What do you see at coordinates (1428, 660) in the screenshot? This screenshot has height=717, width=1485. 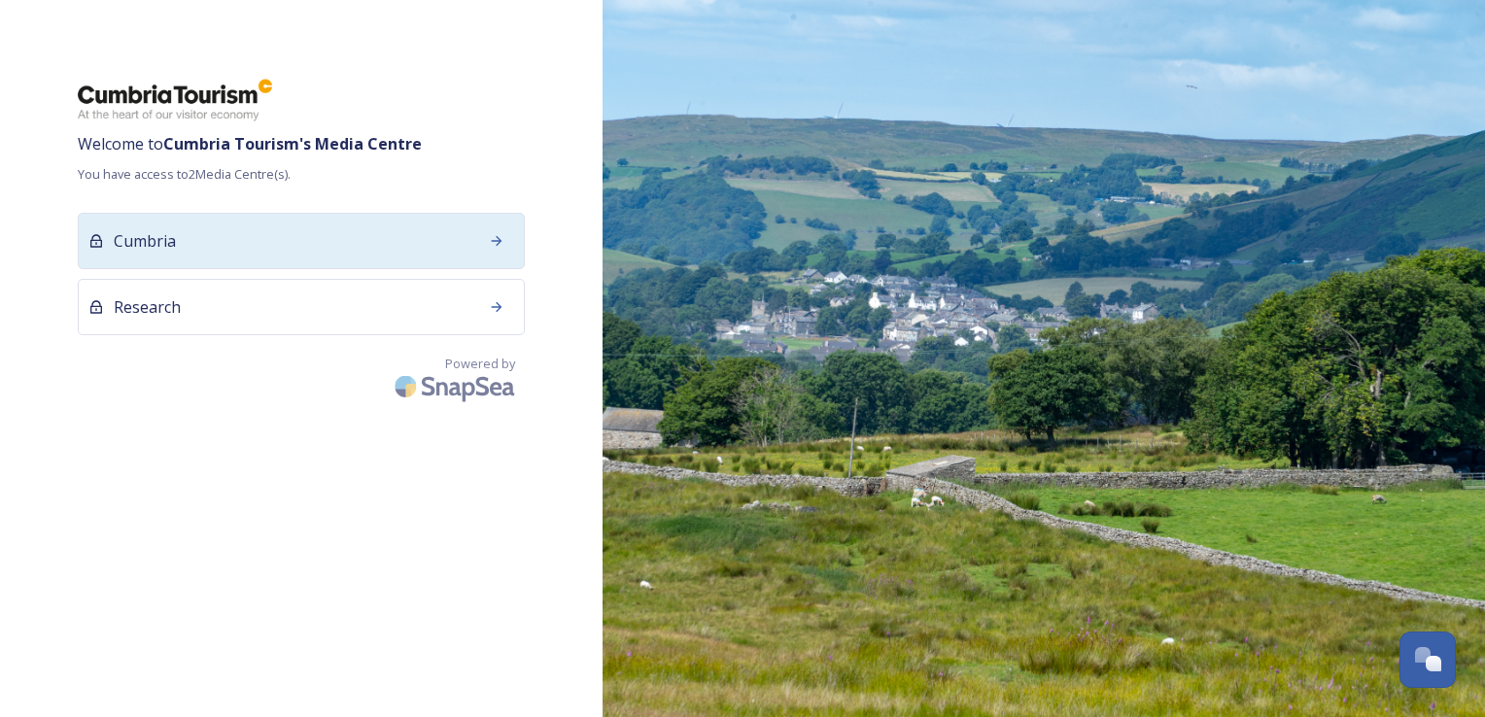 I see `button: Open Chat` at bounding box center [1428, 660].